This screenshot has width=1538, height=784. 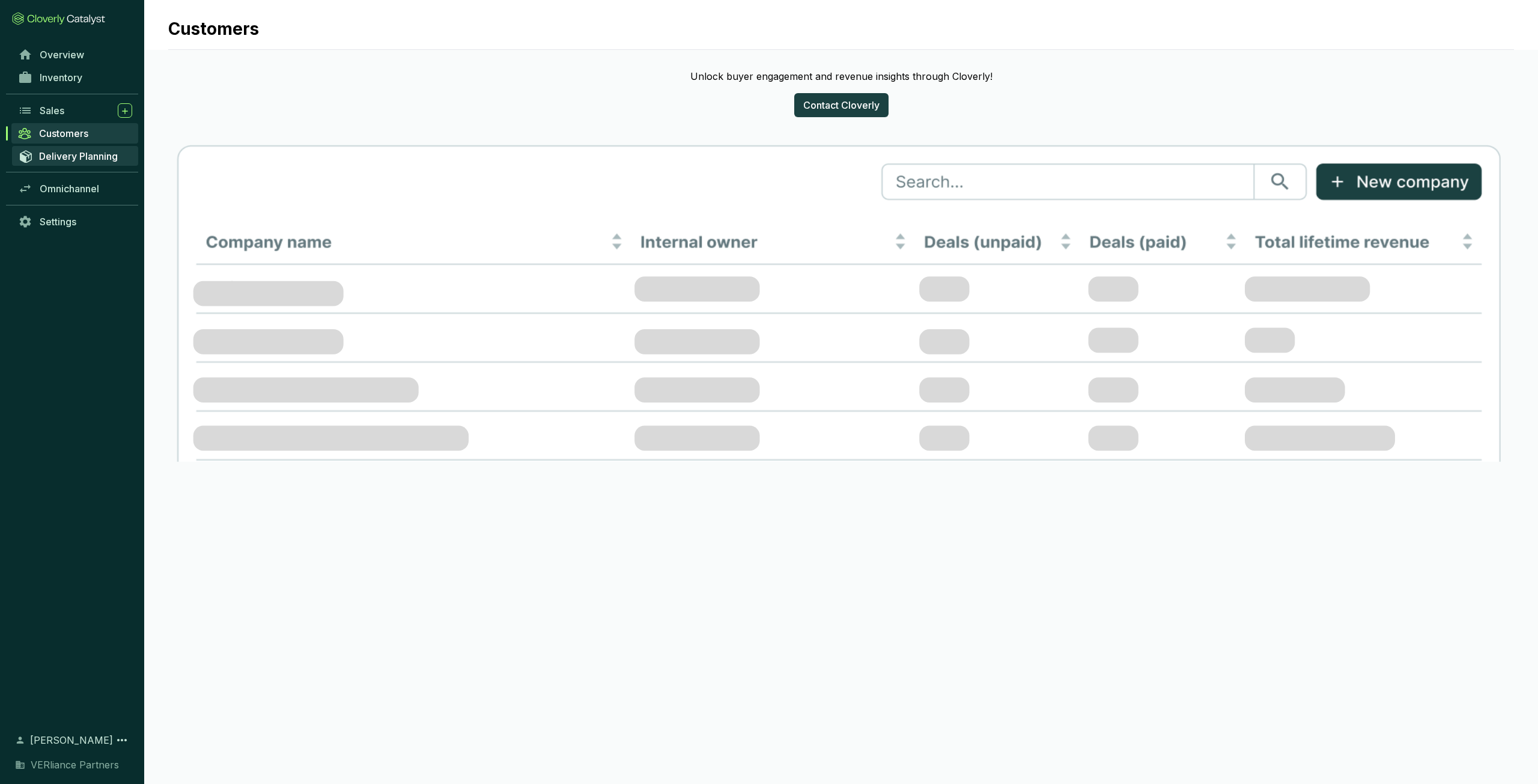 I want to click on a: Omnichannel, so click(x=75, y=189).